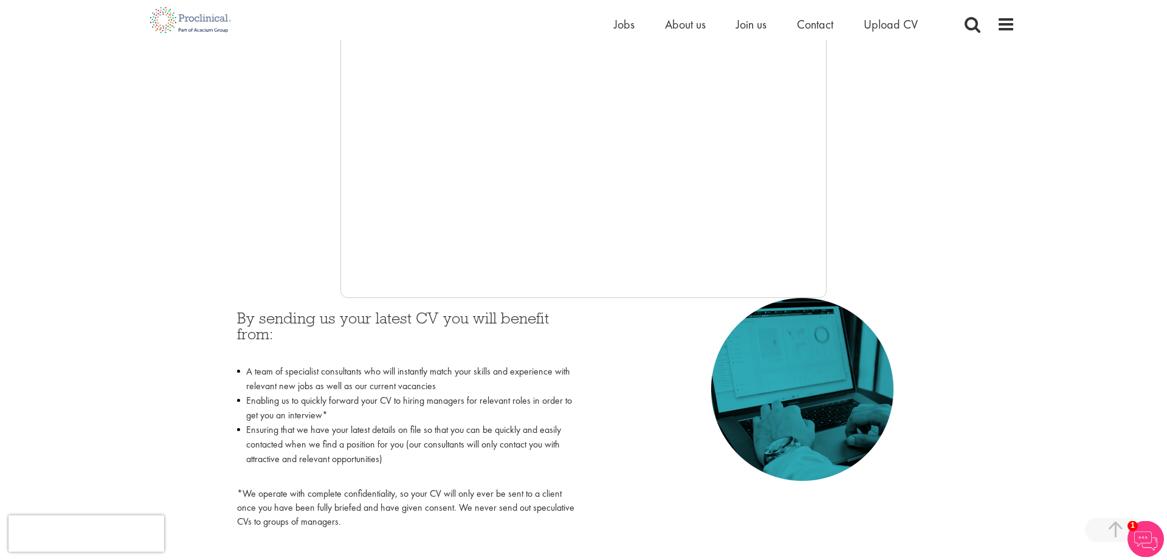  Describe the element at coordinates (1132, 525) in the screenshot. I see `span: 1` at that location.